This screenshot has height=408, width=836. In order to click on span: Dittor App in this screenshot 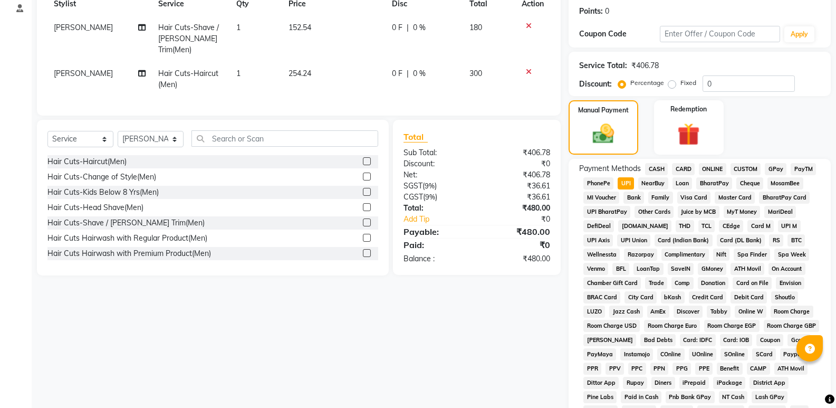, I will do `click(601, 382)`.